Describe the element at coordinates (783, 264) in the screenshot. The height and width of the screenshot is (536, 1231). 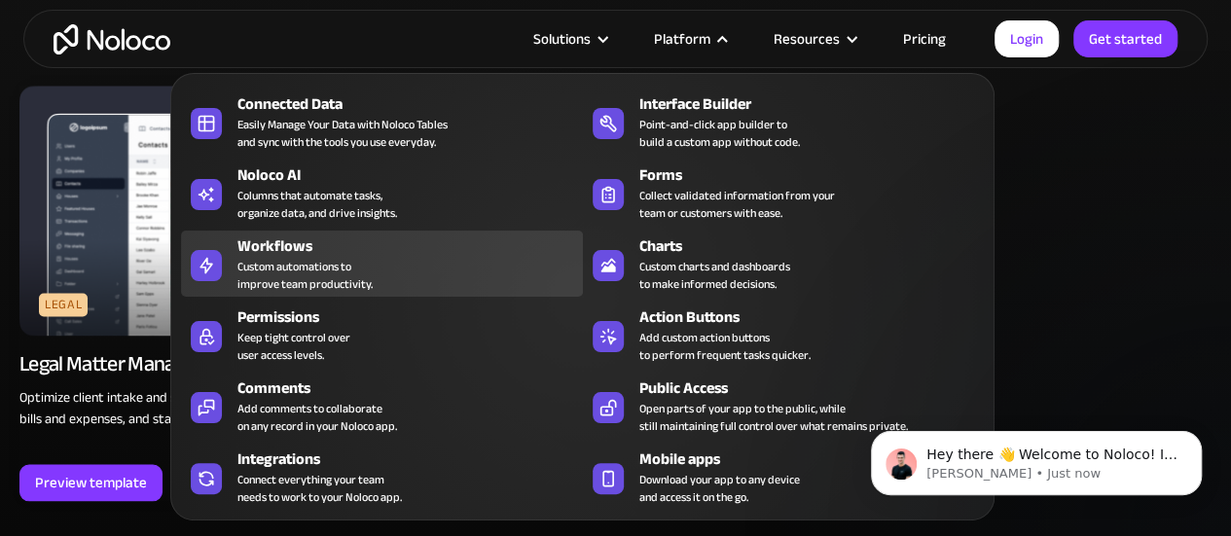
I see `a: ChartsCustom charts and dashboardsto make informed decisions.` at that location.